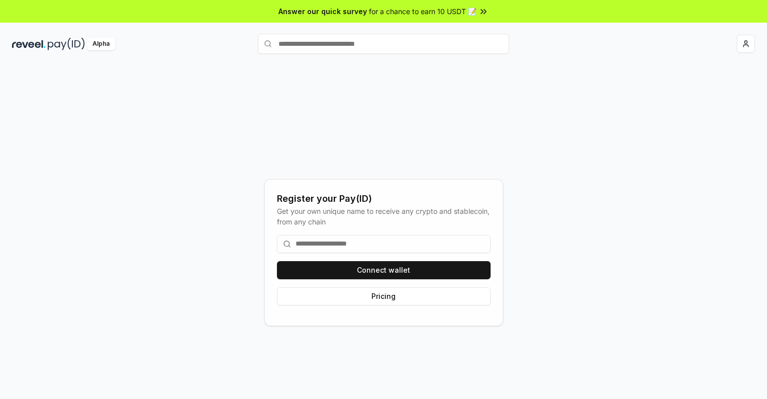 The image size is (767, 399). What do you see at coordinates (101, 44) in the screenshot?
I see `div: Alpha` at bounding box center [101, 44].